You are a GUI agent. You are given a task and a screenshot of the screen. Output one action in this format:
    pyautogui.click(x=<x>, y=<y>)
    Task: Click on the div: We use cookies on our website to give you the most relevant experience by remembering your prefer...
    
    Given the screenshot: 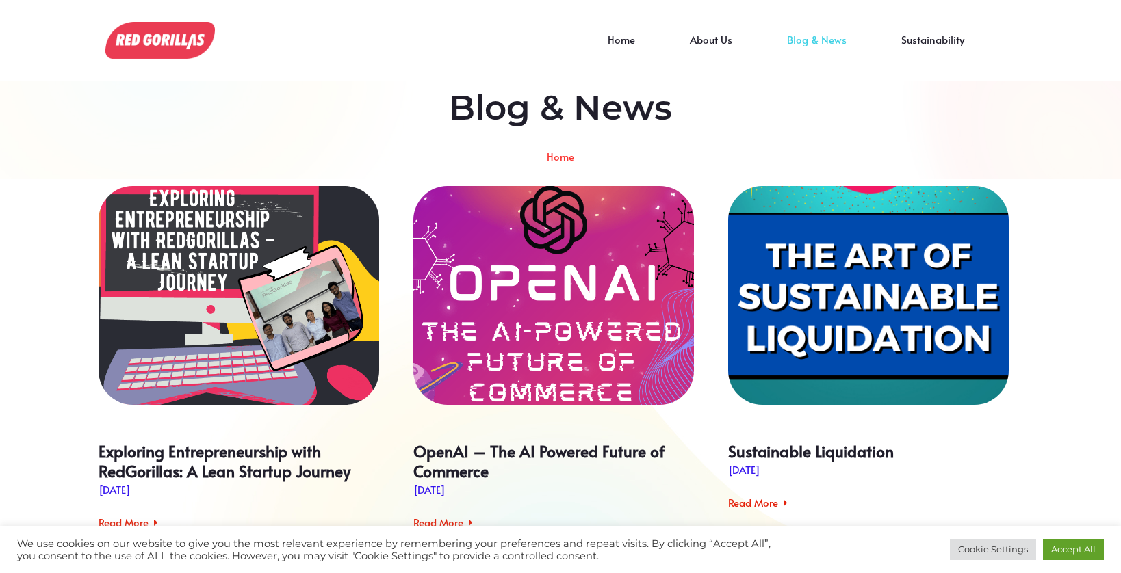 What is the action you would take?
    pyautogui.click(x=398, y=550)
    